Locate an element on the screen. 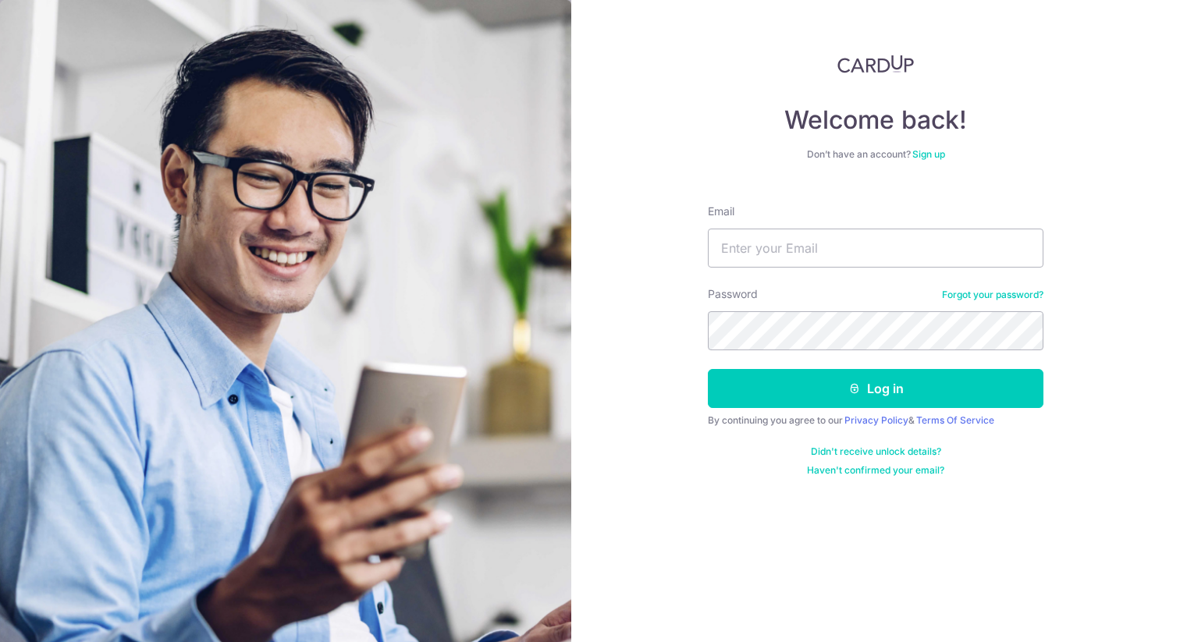  label: Password is located at coordinates (733, 294).